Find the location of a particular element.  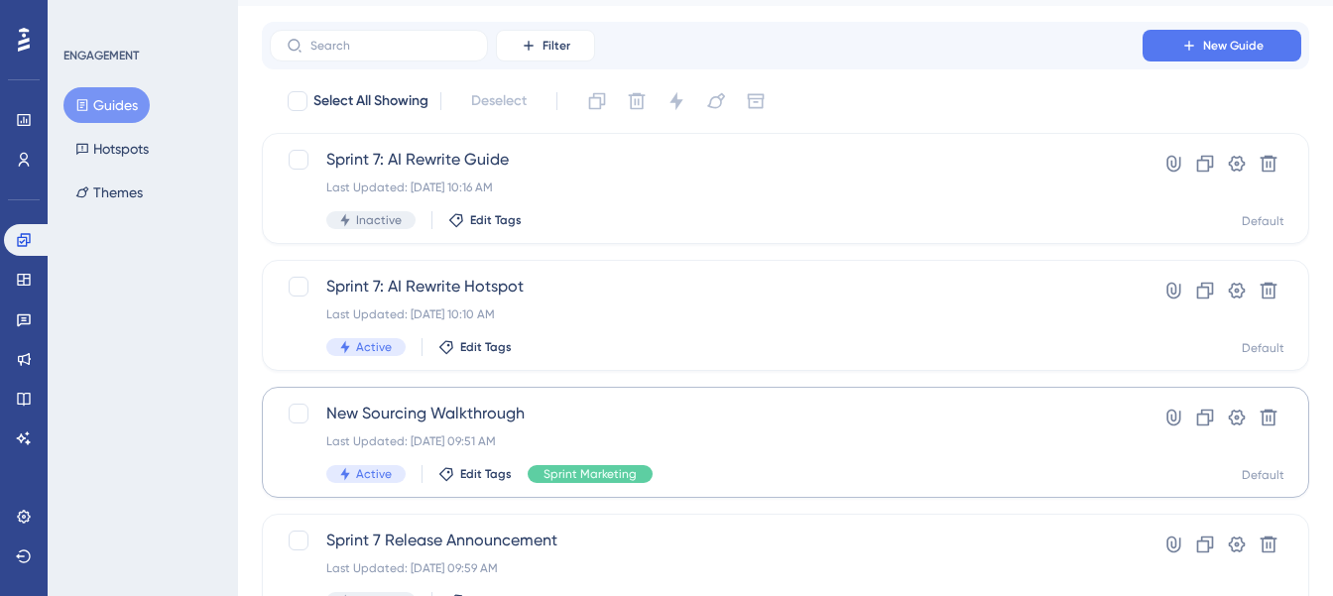

div: ENGAGEMENT is located at coordinates (101, 56).